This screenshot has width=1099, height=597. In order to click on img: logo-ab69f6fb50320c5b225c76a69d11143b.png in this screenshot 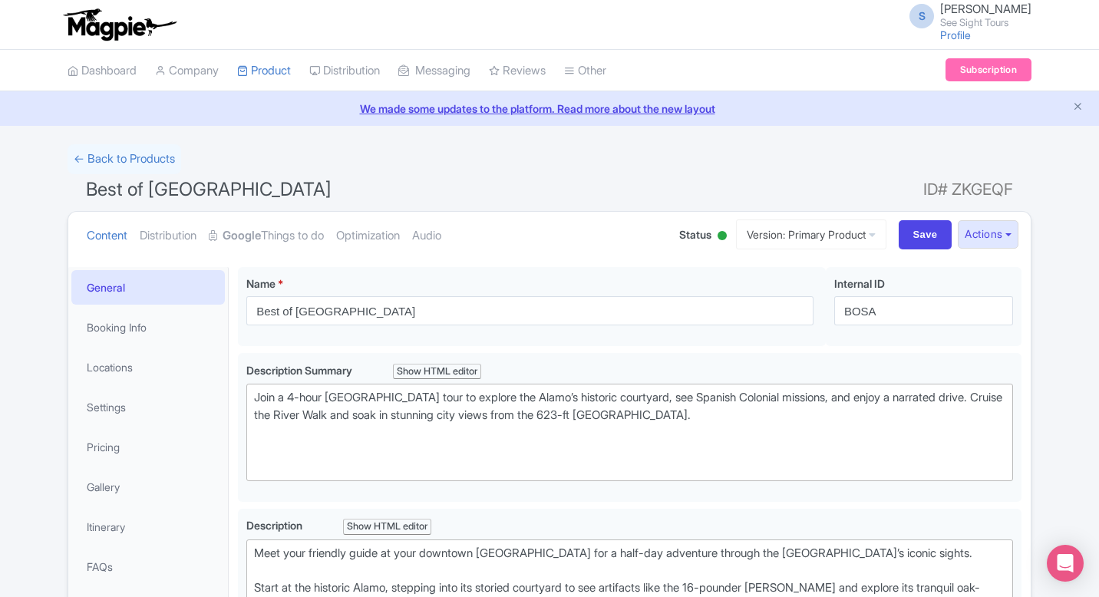, I will do `click(119, 25)`.